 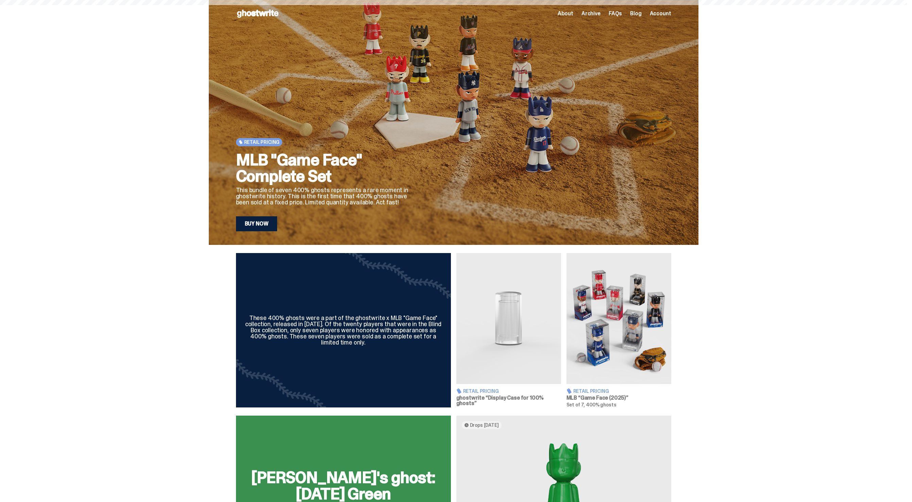 What do you see at coordinates (619, 318) in the screenshot?
I see `img: Game Face (2025)` at bounding box center [619, 318].